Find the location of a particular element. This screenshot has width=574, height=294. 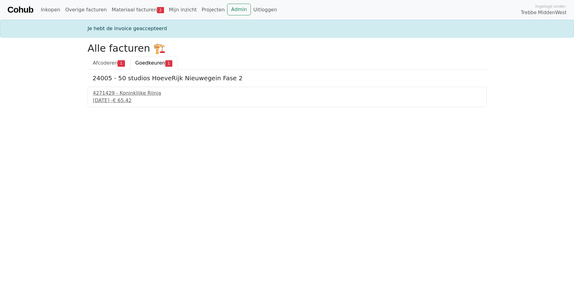

a: Projecten is located at coordinates (213, 10).